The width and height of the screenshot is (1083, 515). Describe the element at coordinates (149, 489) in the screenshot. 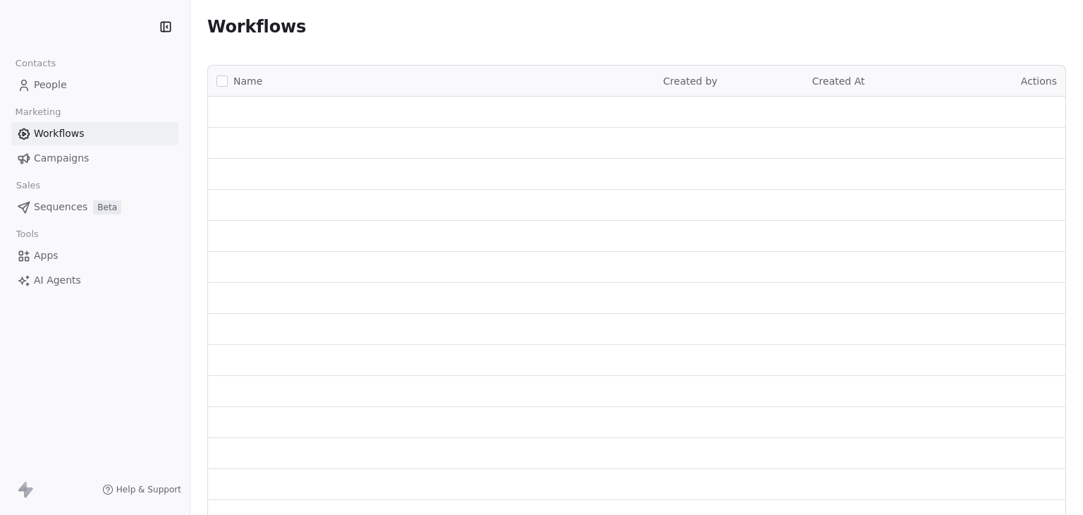

I see `span: Help & Support` at that location.